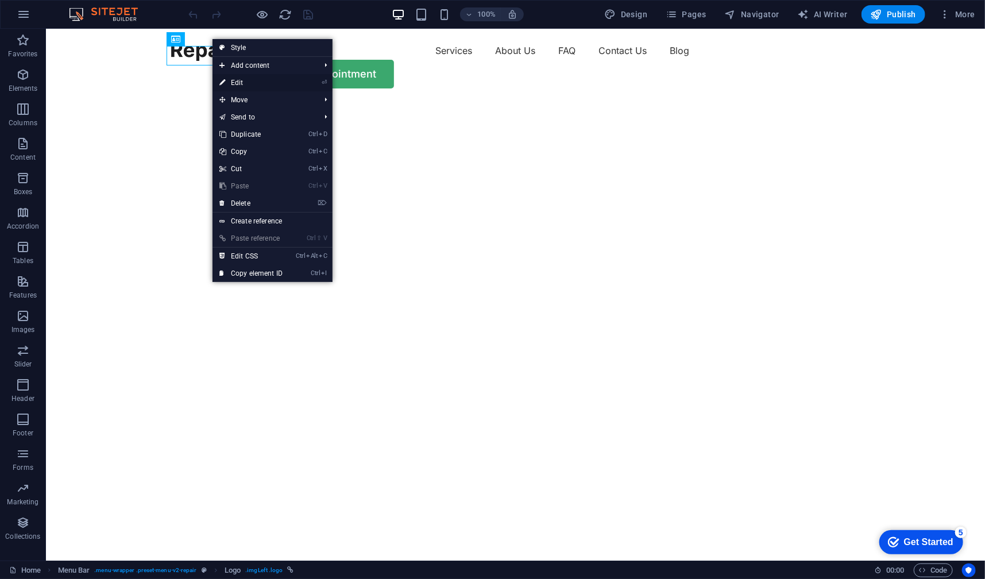 This screenshot has height=579, width=985. Describe the element at coordinates (822, 14) in the screenshot. I see `button: AI Writer` at that location.